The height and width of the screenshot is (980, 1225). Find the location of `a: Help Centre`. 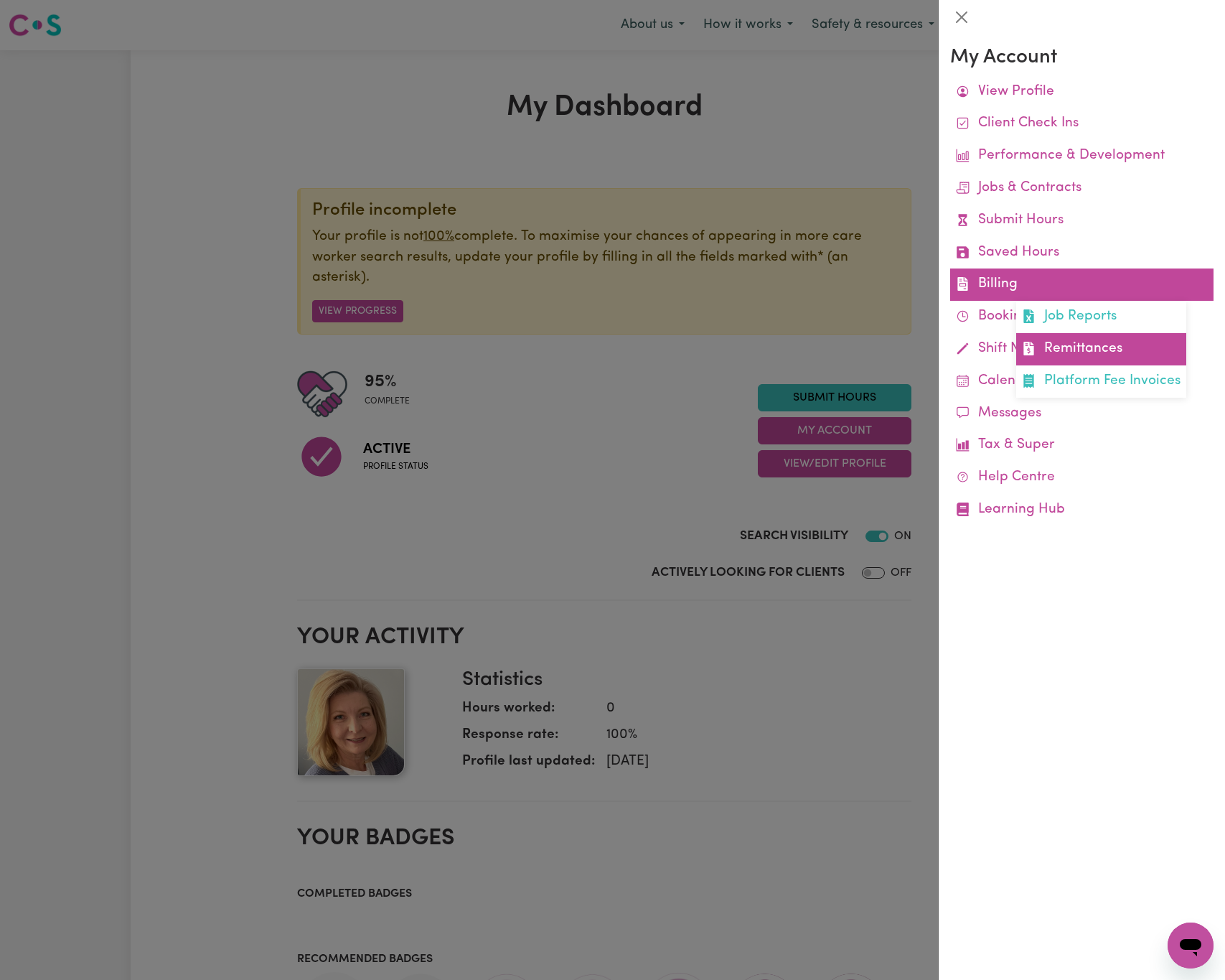

a: Help Centre is located at coordinates (1082, 477).